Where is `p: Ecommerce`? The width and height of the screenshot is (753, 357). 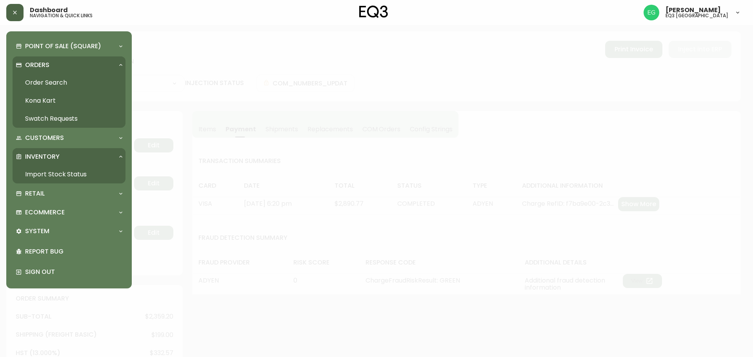
p: Ecommerce is located at coordinates (45, 212).